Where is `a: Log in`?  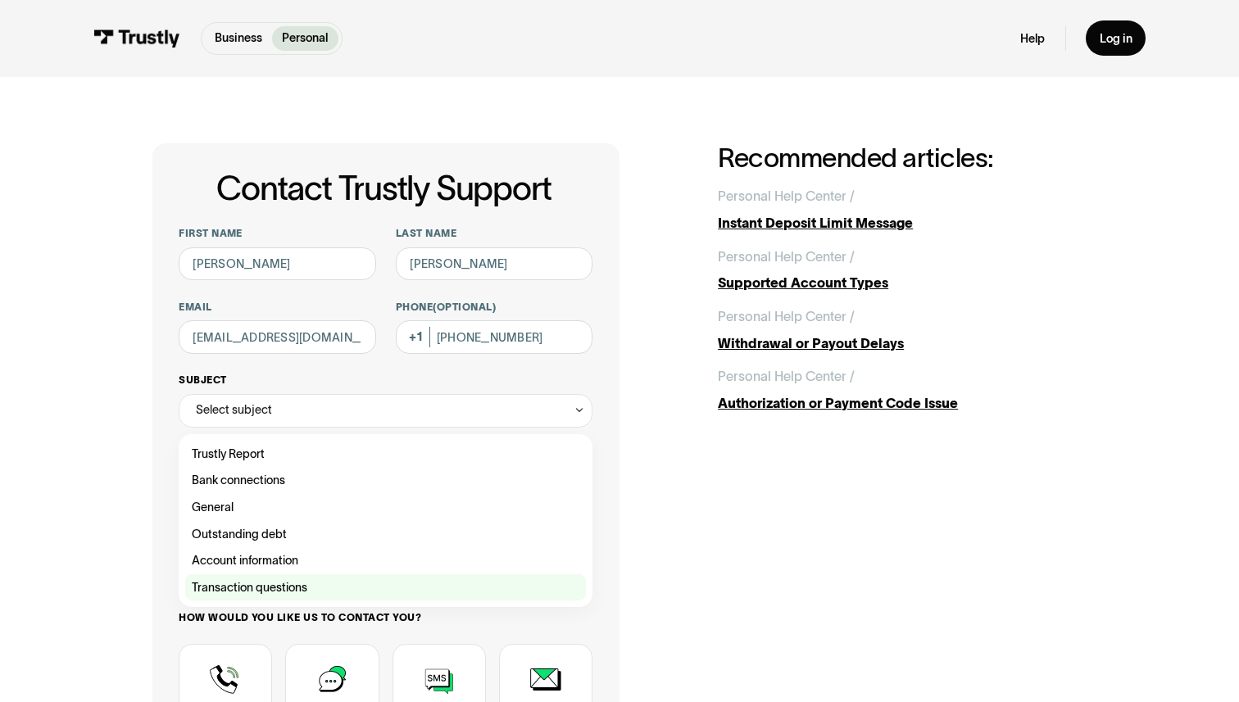
a: Log in is located at coordinates (1115, 38).